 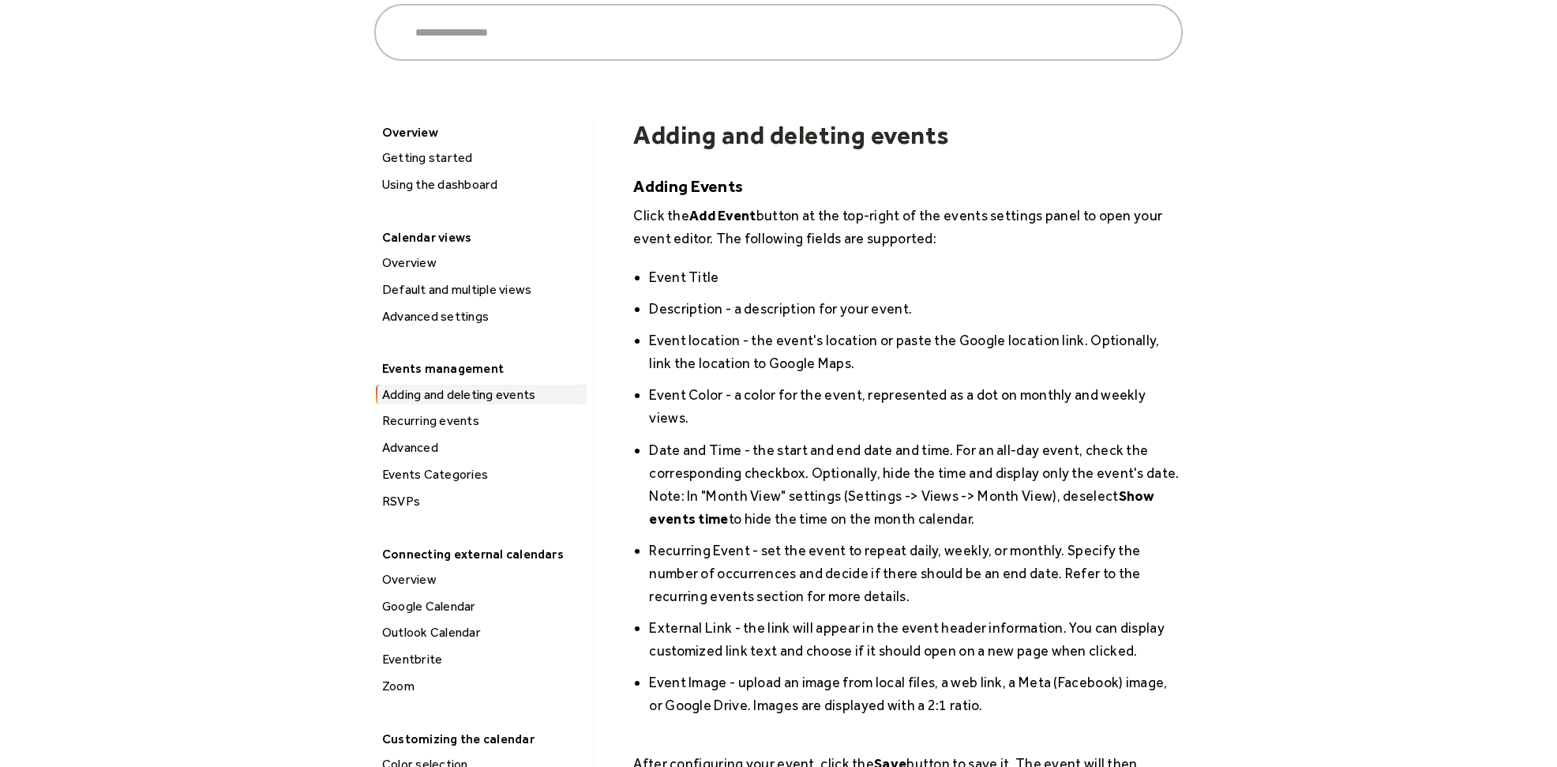 What do you see at coordinates (916, 308) in the screenshot?
I see `li: Description - a description for your event.` at bounding box center [916, 308].